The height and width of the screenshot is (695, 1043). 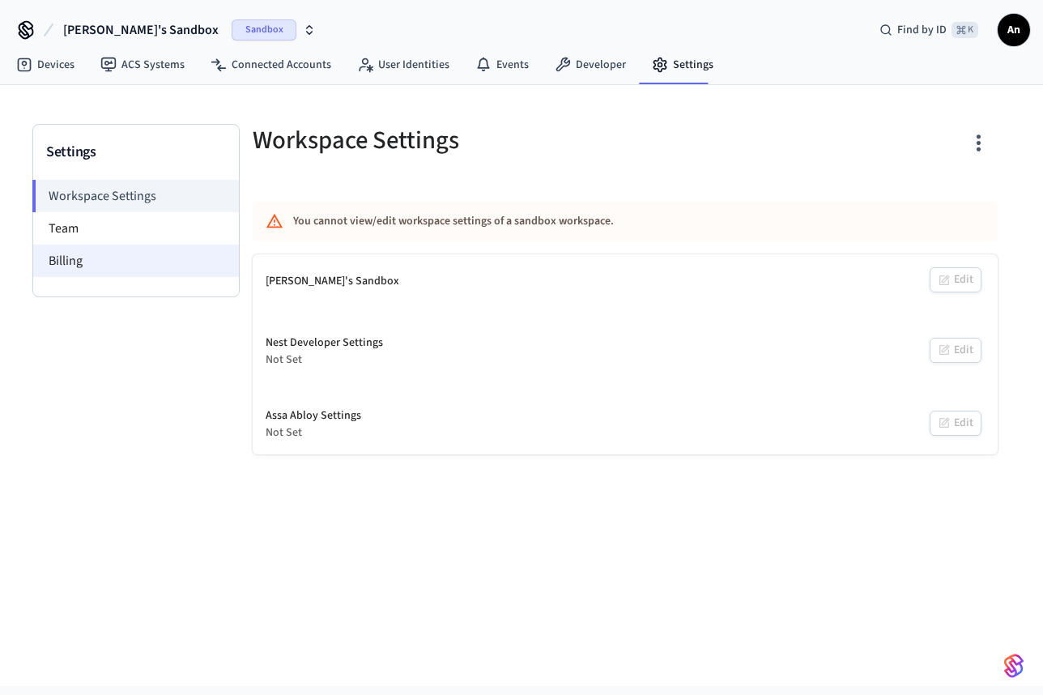 What do you see at coordinates (434, 140) in the screenshot?
I see `h5: Workspace Settings` at bounding box center [434, 140].